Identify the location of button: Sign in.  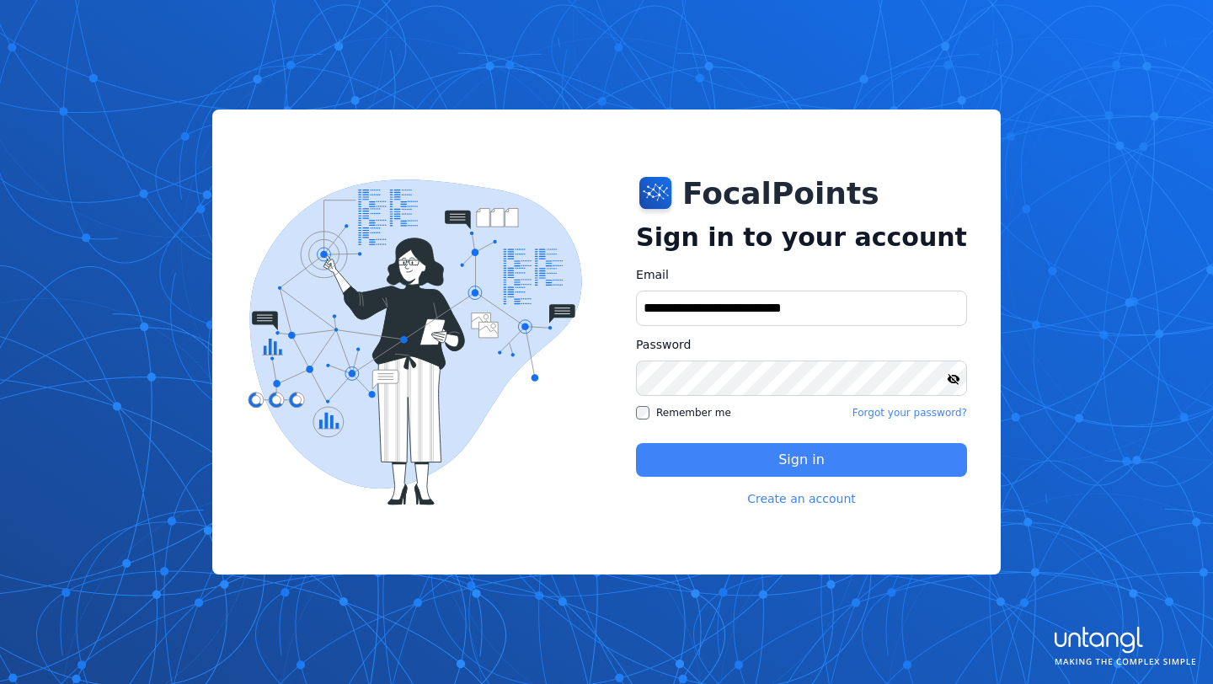
(801, 460).